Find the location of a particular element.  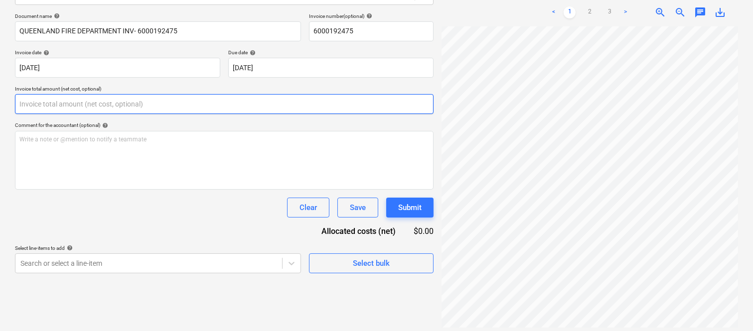

div: Select line-items to add is located at coordinates (158, 248).